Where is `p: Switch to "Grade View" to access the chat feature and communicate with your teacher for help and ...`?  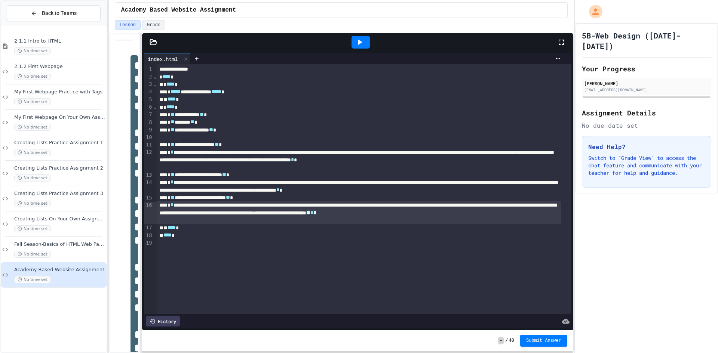 p: Switch to "Grade View" to access the chat feature and communicate with your teacher for help and ... is located at coordinates (647, 166).